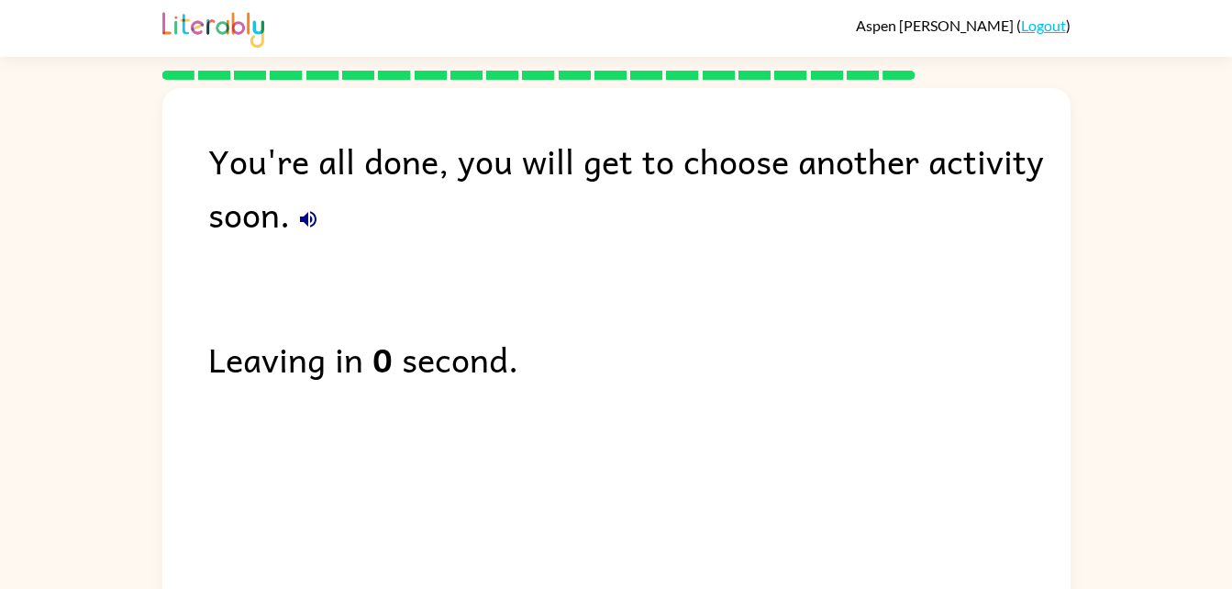 The height and width of the screenshot is (589, 1232). I want to click on div: You're all done, you will get to choose another activity soon., so click(640, 187).